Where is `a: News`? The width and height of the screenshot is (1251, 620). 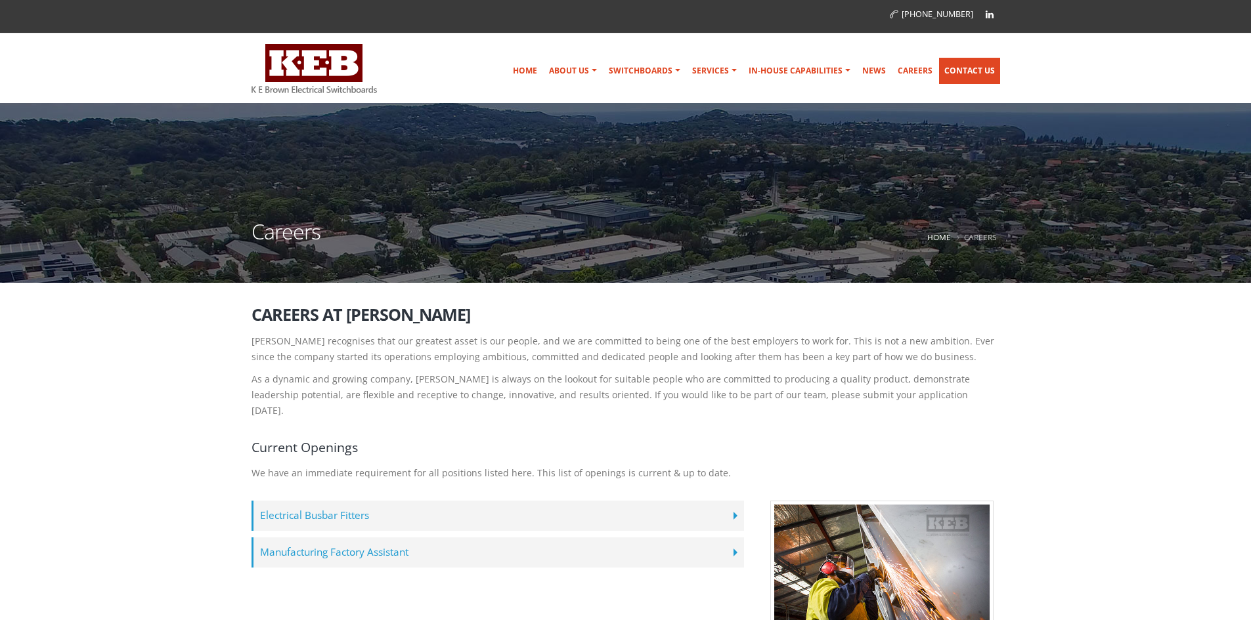
a: News is located at coordinates (874, 71).